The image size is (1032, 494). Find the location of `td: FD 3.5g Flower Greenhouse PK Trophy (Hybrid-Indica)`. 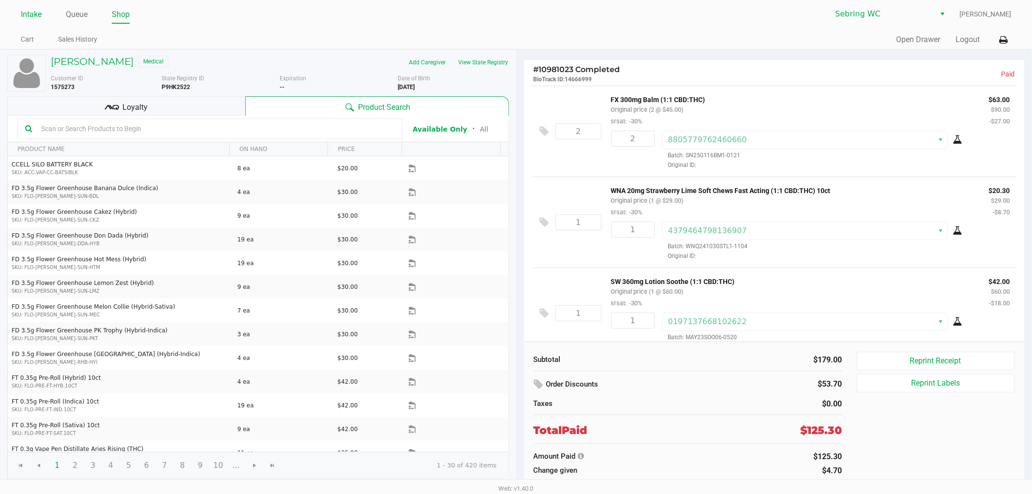

td: FD 3.5g Flower Greenhouse PK Trophy (Hybrid-Indica) is located at coordinates (120, 334).